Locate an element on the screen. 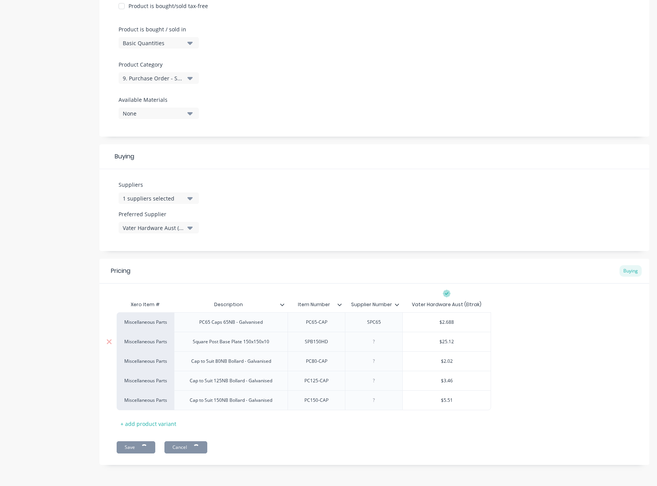 The image size is (657, 486). div: Miscellaneous PartsCap to Suit 150NB Bollard - GalvanisedPC150-CAP$5.51 is located at coordinates (304, 400).